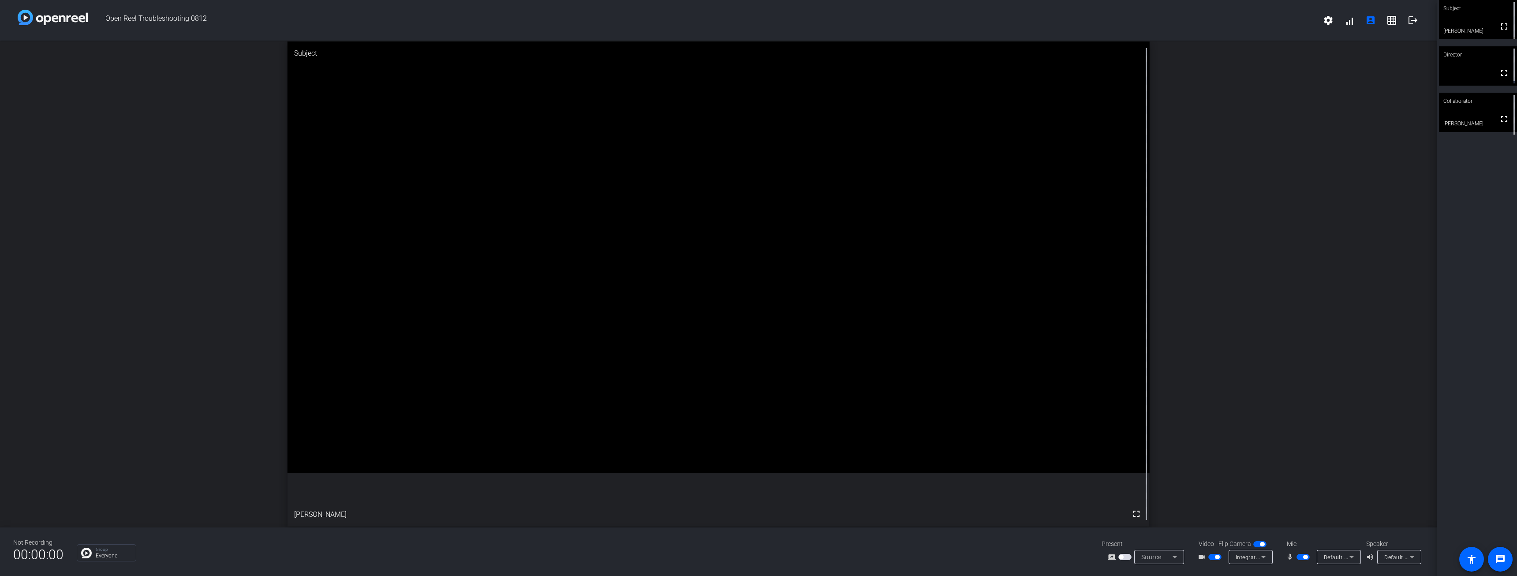 This screenshot has height=576, width=1517. I want to click on mat-icon: screen_share_outline, so click(1113, 557).